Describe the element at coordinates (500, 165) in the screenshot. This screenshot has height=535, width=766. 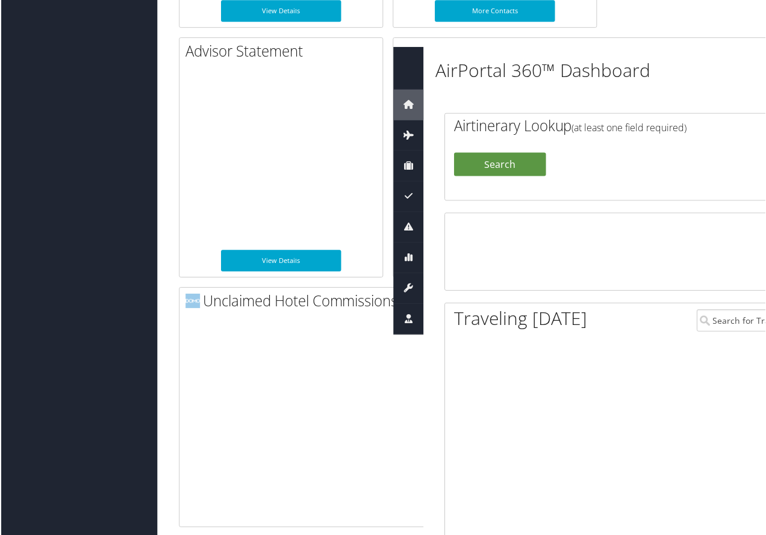
I see `button: Search` at that location.